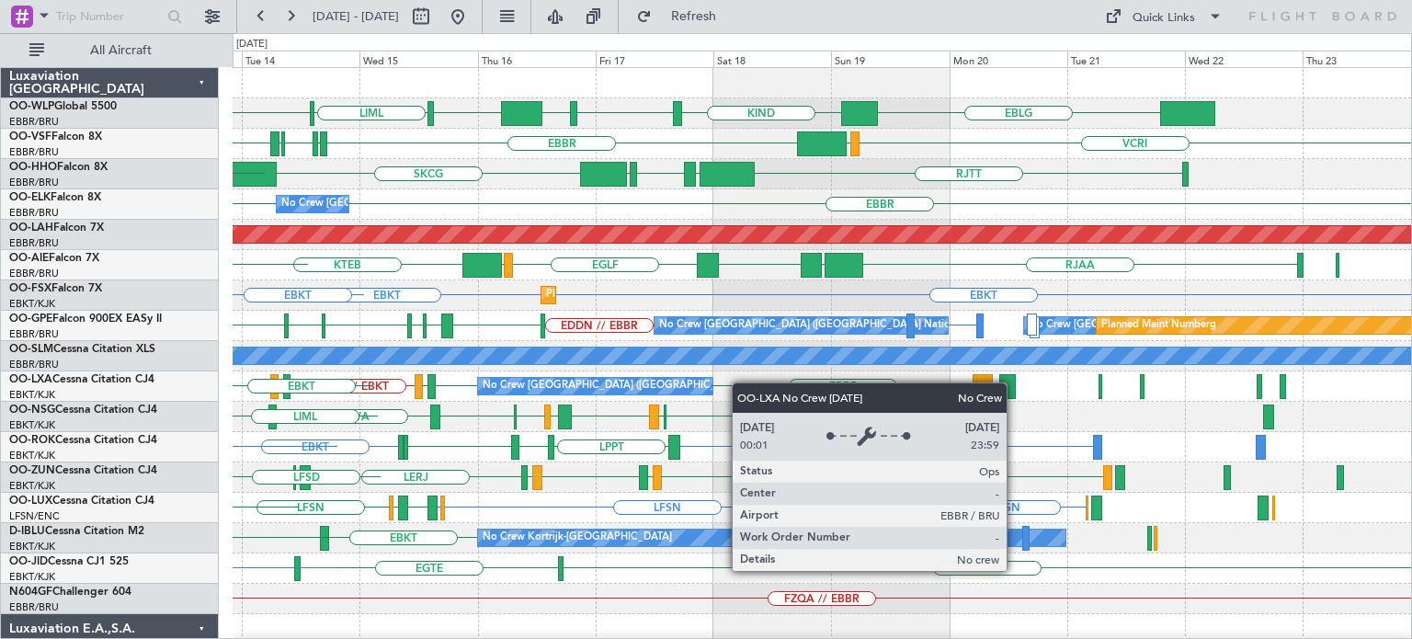  I want to click on a: OO-ELKFalcon 8X, so click(55, 198).